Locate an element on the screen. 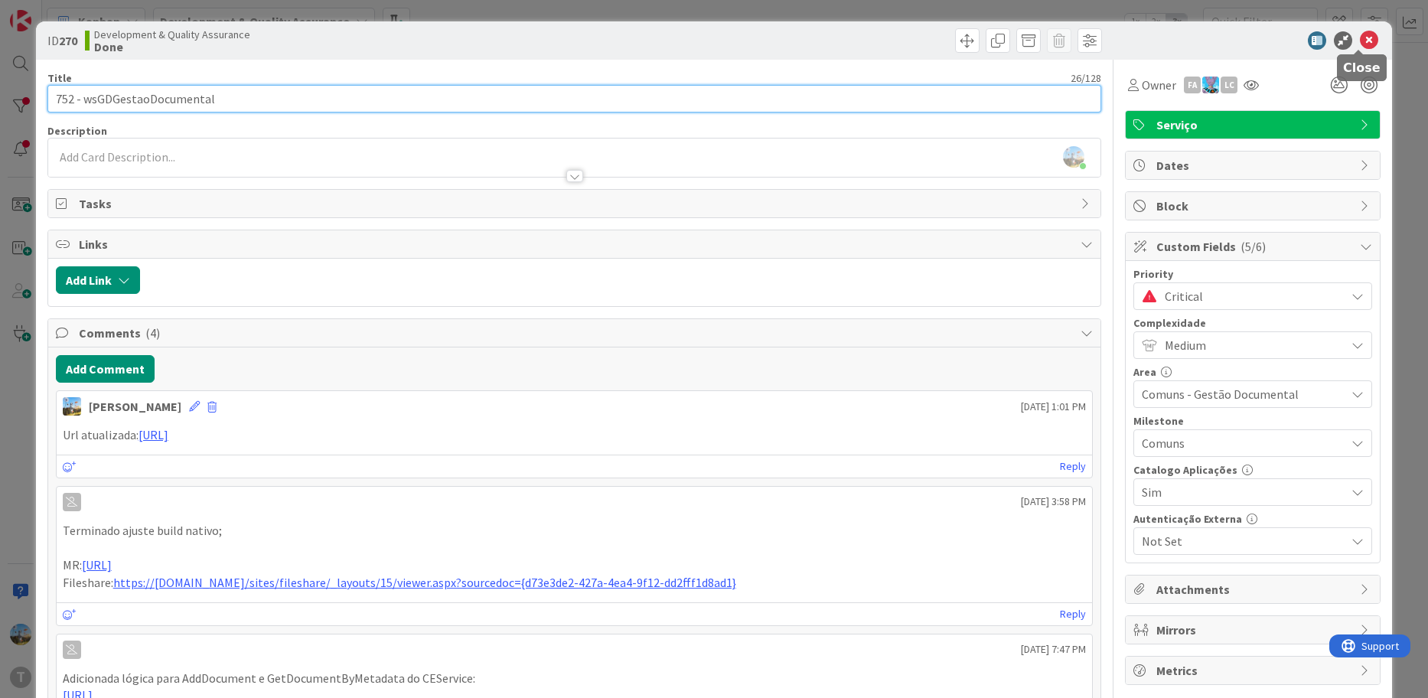 Image resolution: width=1428 pixels, height=698 pixels. div: FA is located at coordinates (1192, 85).